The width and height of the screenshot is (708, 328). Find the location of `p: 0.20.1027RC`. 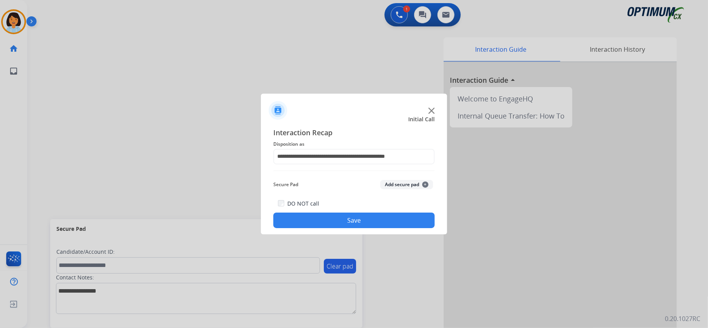

p: 0.20.1027RC is located at coordinates (682, 319).